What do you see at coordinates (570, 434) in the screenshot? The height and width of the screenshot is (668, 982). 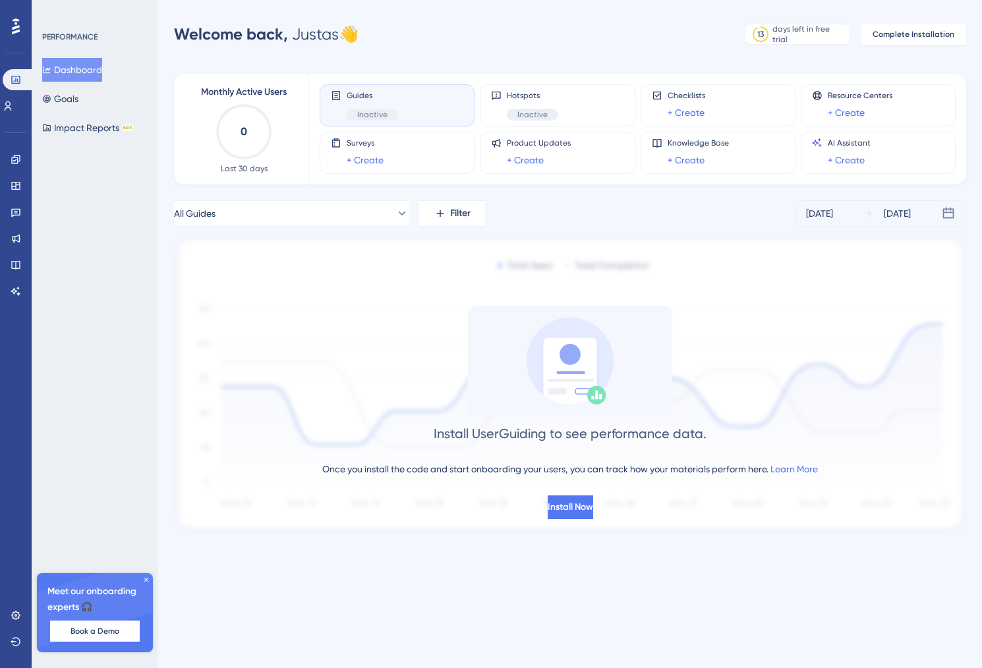 I see `div: Install UserGuiding to see performance data.` at bounding box center [570, 434].